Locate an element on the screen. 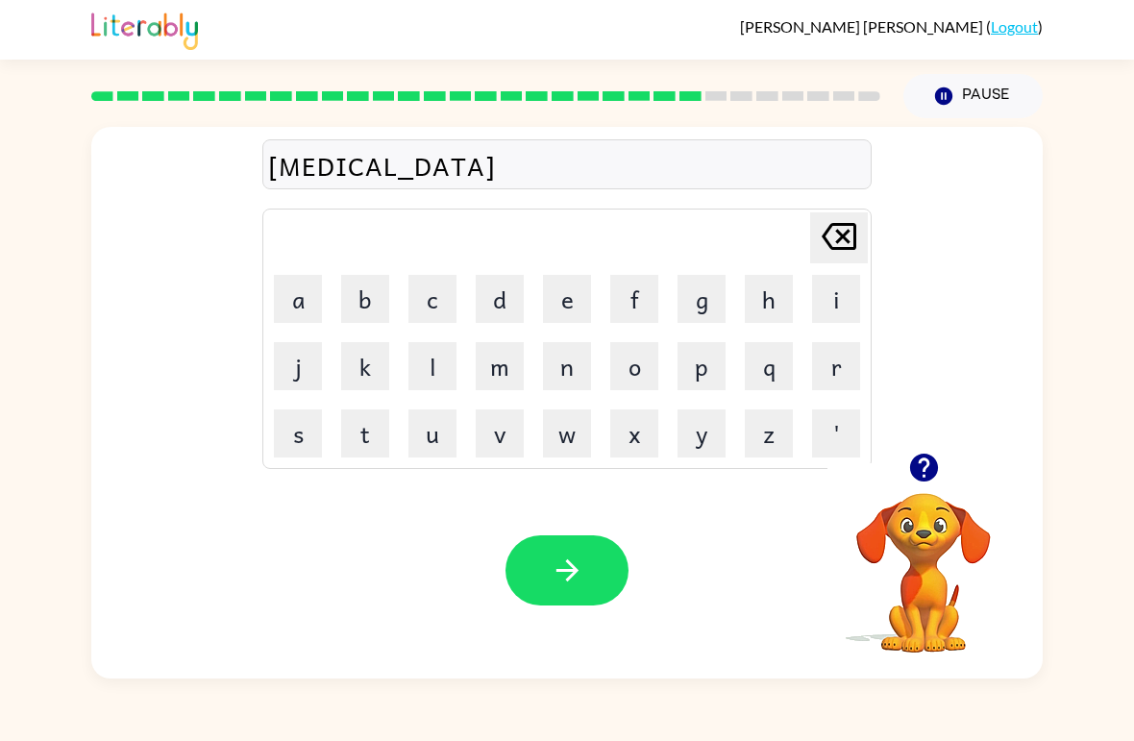  button: s is located at coordinates (298, 433).